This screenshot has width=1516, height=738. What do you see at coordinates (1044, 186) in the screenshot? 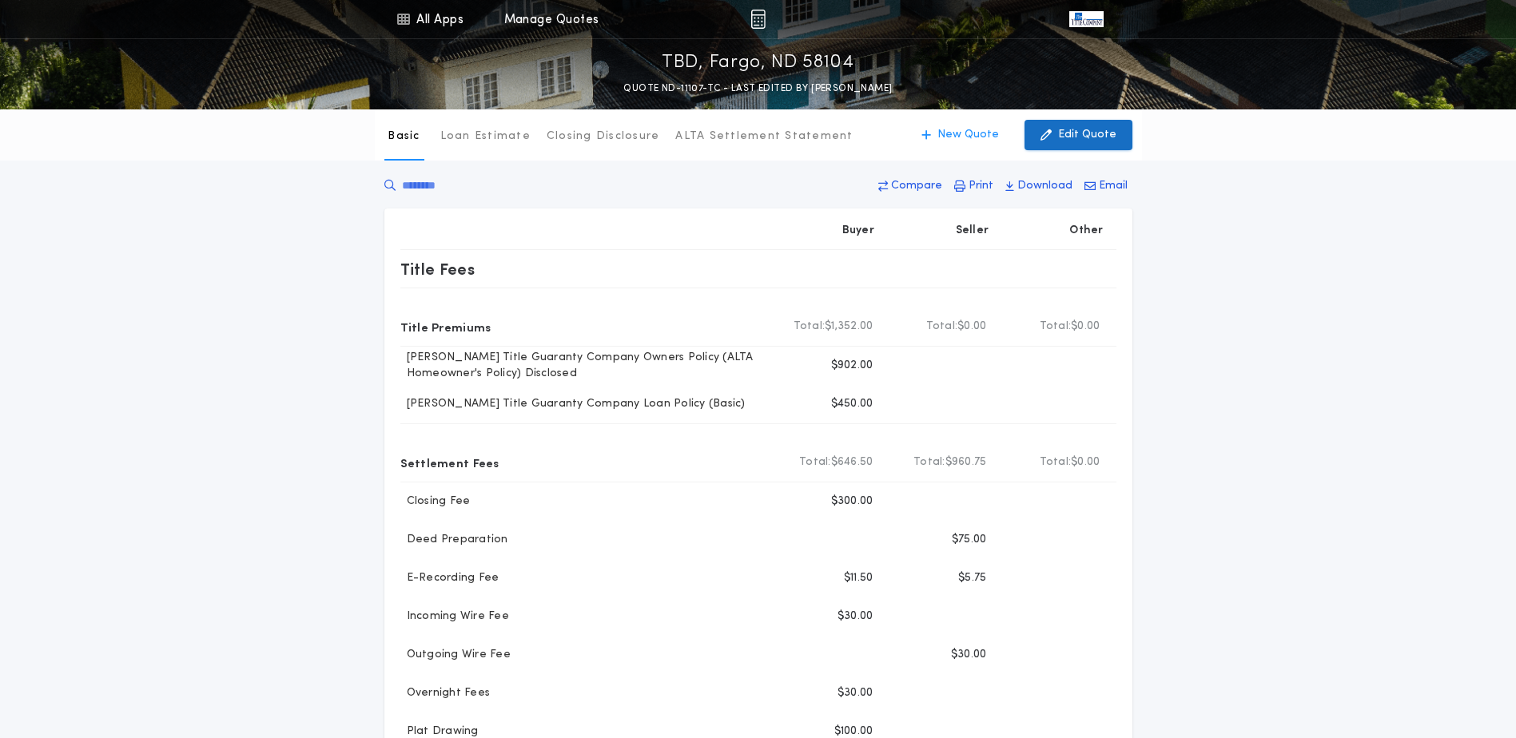
I see `p: Download` at bounding box center [1044, 186].